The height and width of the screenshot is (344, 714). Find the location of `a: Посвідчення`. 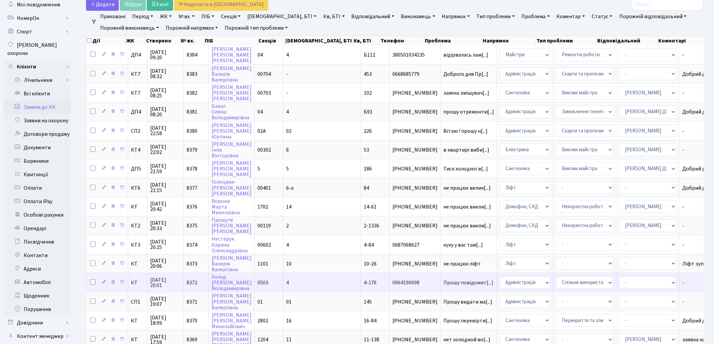

a: Посвідчення is located at coordinates (37, 242).